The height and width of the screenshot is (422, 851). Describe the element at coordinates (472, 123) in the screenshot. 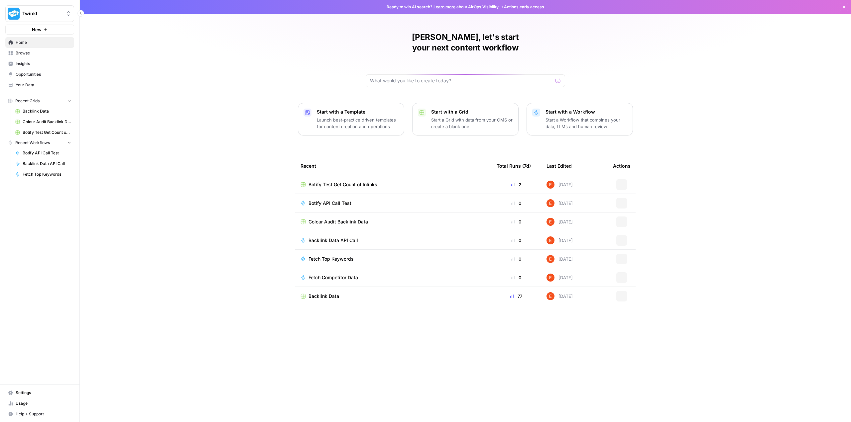

I see `p: Start a Grid with data from your CMS or create a blank one` at that location.